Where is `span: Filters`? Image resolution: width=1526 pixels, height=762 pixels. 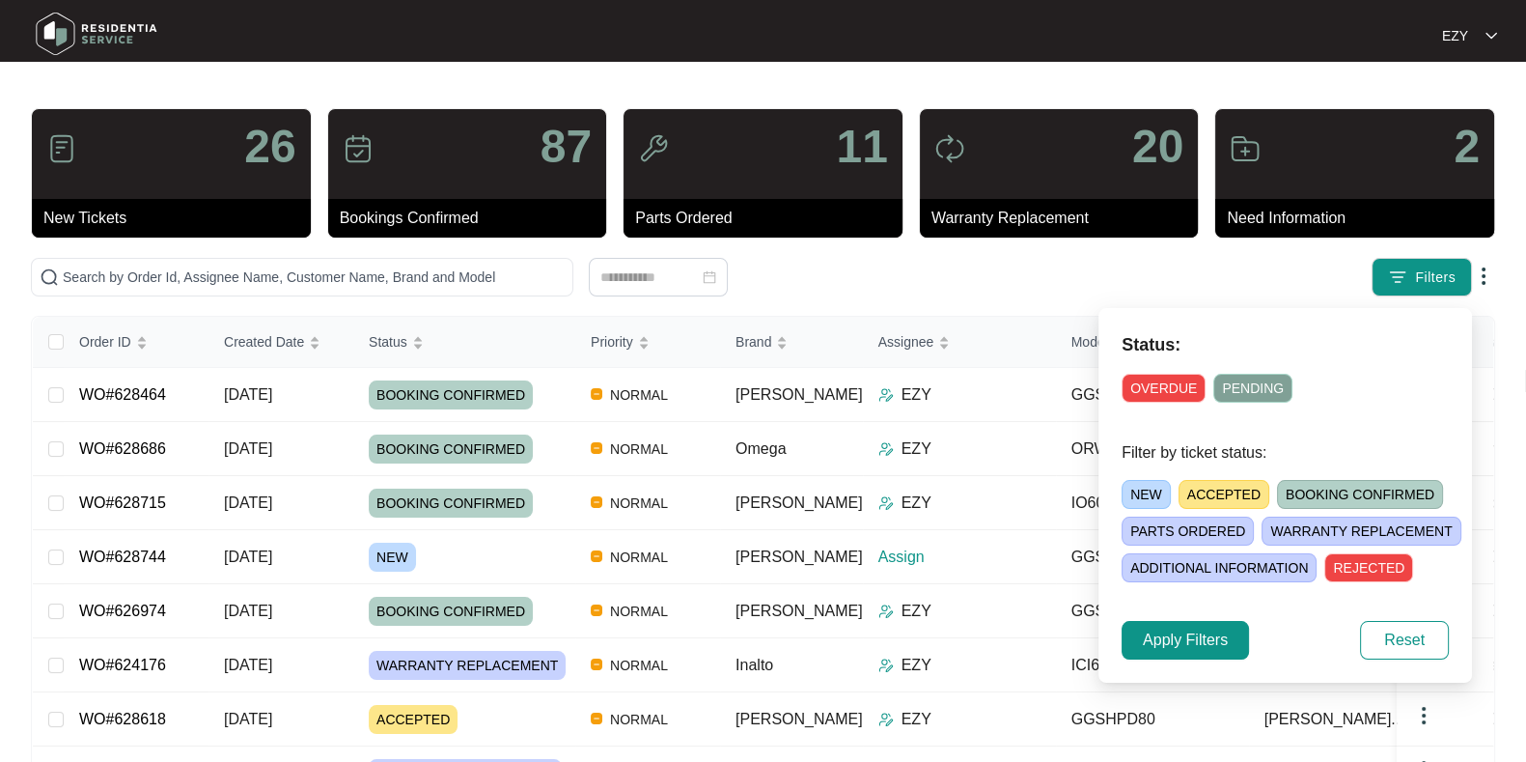
span: Filters is located at coordinates (1435, 277).